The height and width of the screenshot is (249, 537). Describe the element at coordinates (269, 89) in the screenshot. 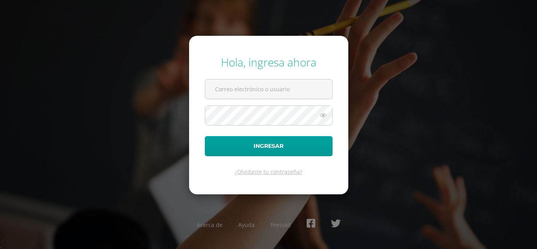

I see `input: Correo electrónico o usuario` at that location.